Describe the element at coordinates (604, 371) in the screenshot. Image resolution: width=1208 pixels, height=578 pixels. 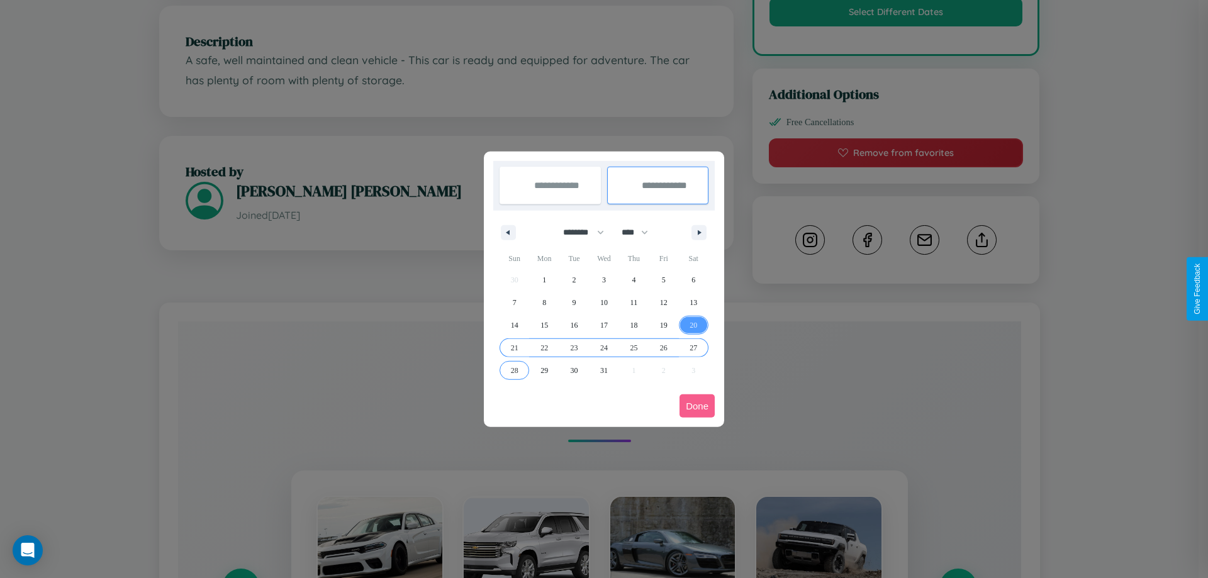
I see `span: 31` at that location.